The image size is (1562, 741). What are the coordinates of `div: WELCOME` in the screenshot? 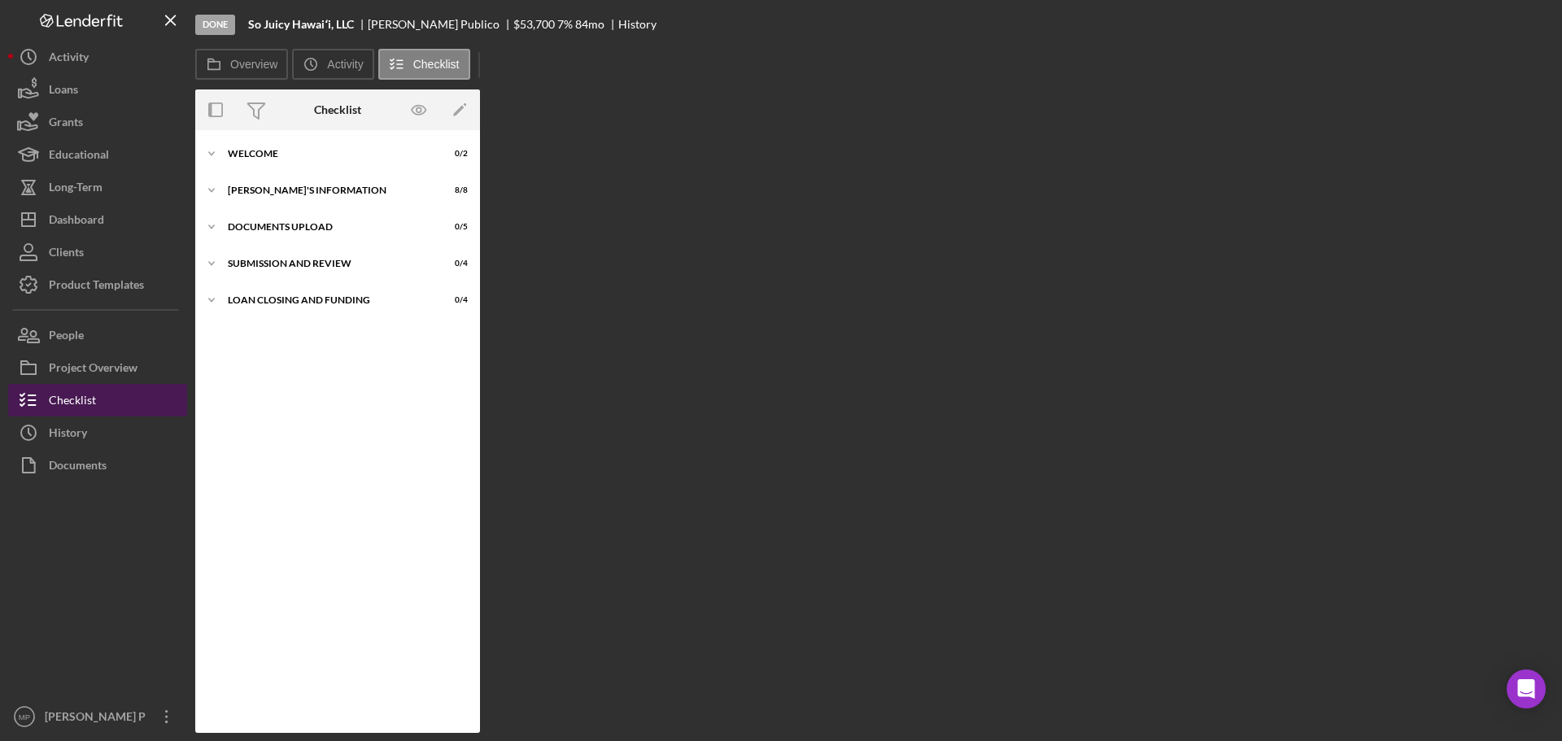 It's located at (327, 154).